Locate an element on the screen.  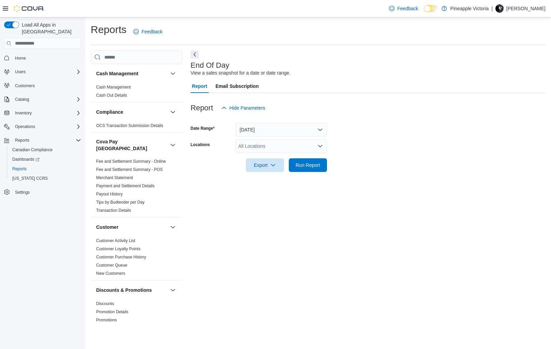
span: Customer Activity List is located at coordinates (116, 241).